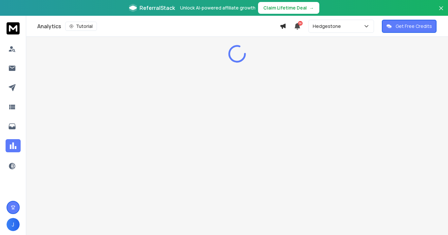  What do you see at coordinates (414, 26) in the screenshot?
I see `p: Get Free Credits` at bounding box center [414, 26].